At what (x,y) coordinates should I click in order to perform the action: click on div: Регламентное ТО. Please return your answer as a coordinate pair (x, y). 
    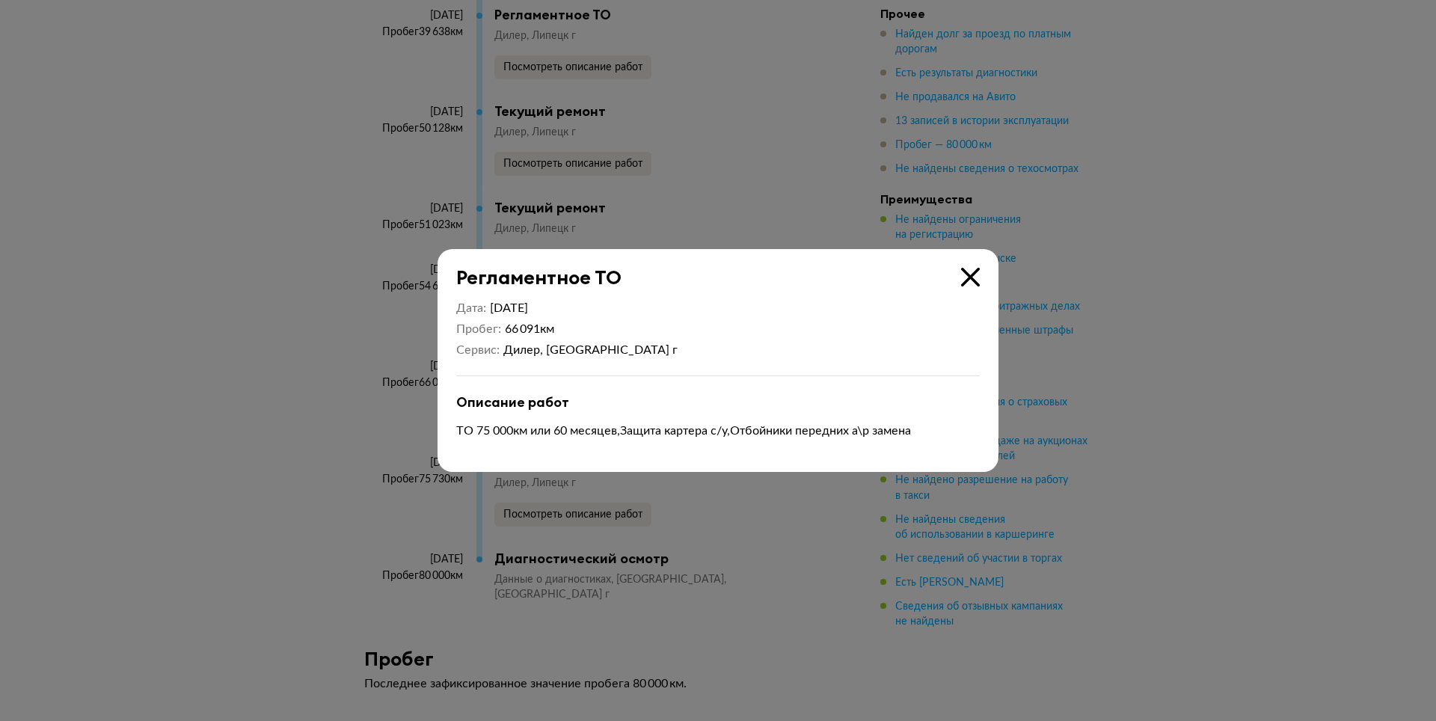
    Looking at the image, I should click on (708, 268).